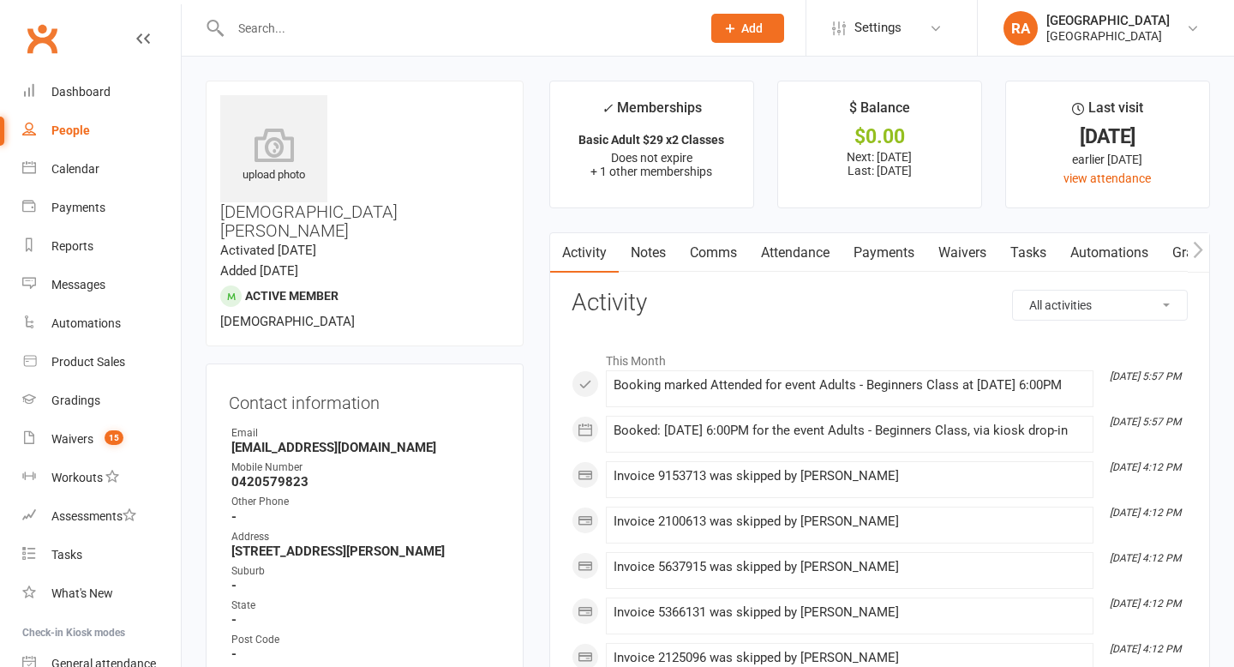  I want to click on a: Dashboard, so click(101, 92).